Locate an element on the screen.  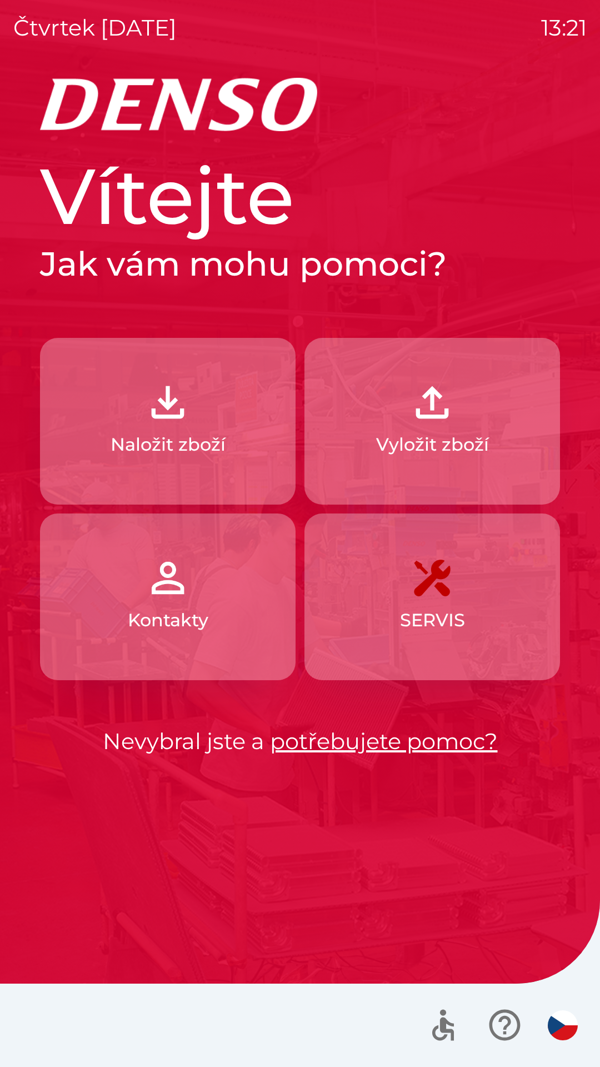
p: Kontakty is located at coordinates (168, 620).